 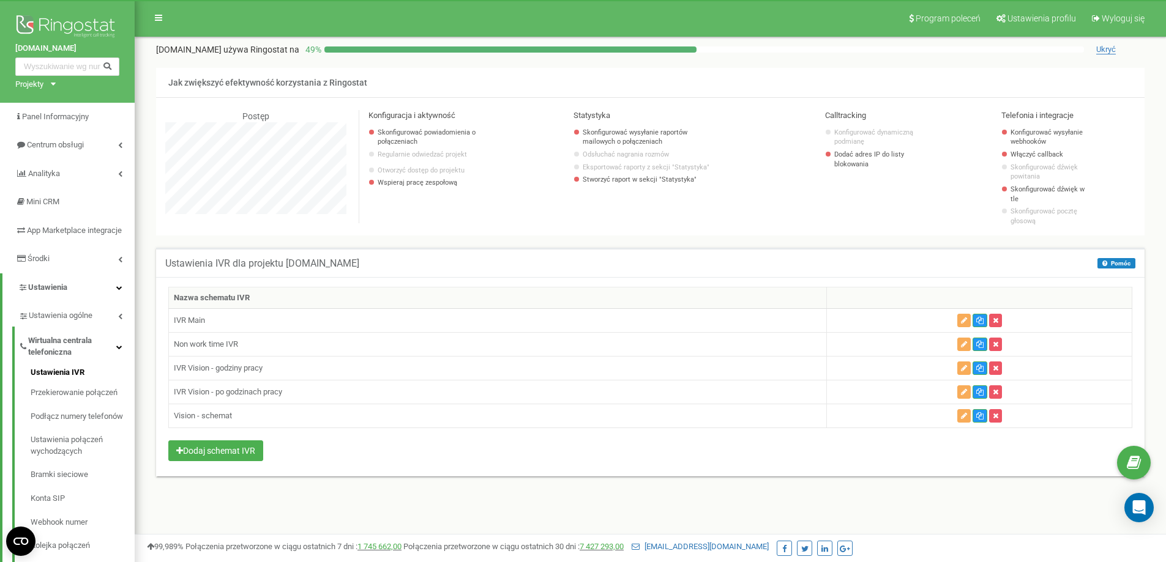 I want to click on a: Ustawienia IVR, so click(x=83, y=374).